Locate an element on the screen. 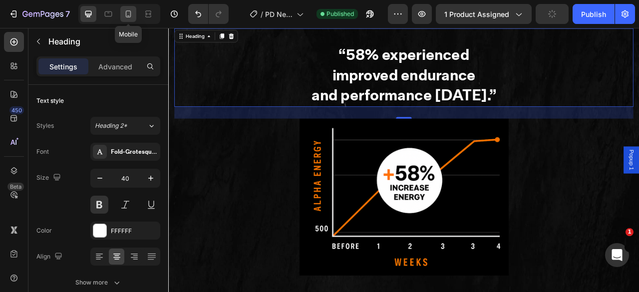  div: Beta is located at coordinates (15, 187).